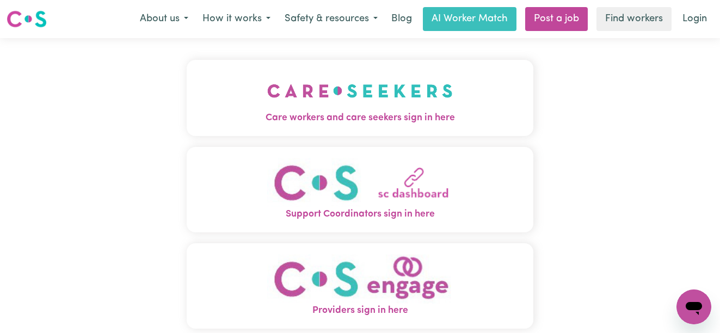 Image resolution: width=720 pixels, height=333 pixels. What do you see at coordinates (164, 19) in the screenshot?
I see `button: About us` at bounding box center [164, 19].